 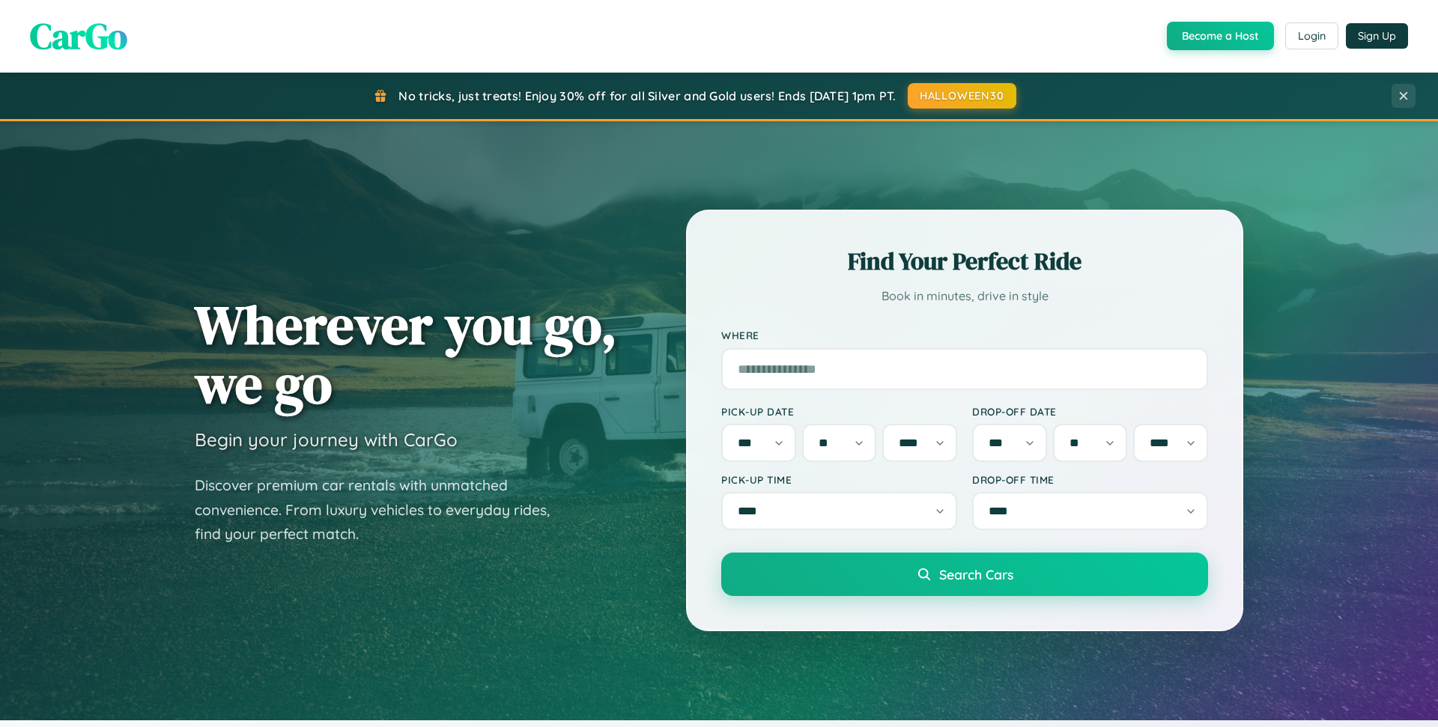 What do you see at coordinates (976, 575) in the screenshot?
I see `span: Search Cars` at bounding box center [976, 575].